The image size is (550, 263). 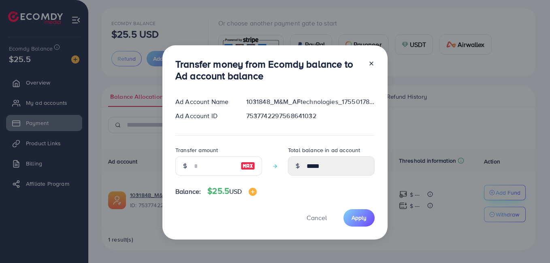 What do you see at coordinates (204, 102) in the screenshot?
I see `div: Ad Account Name` at bounding box center [204, 102].